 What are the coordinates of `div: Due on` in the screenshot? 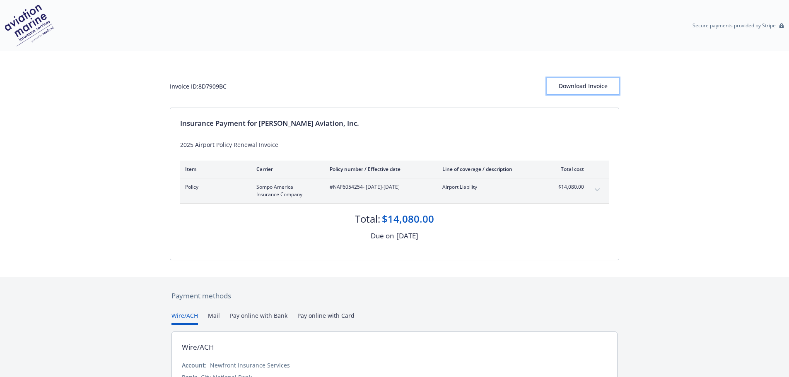 It's located at (382, 236).